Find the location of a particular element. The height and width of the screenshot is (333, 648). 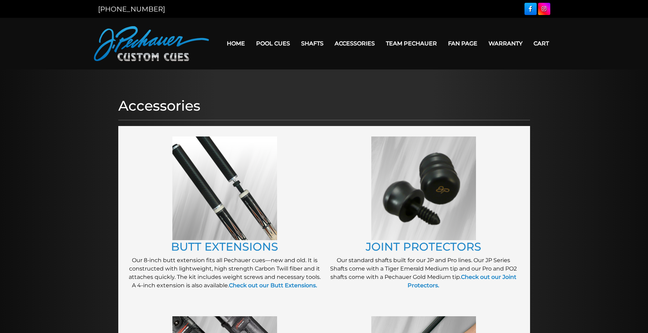

img: Pechauer Custom Cues is located at coordinates (151, 44).